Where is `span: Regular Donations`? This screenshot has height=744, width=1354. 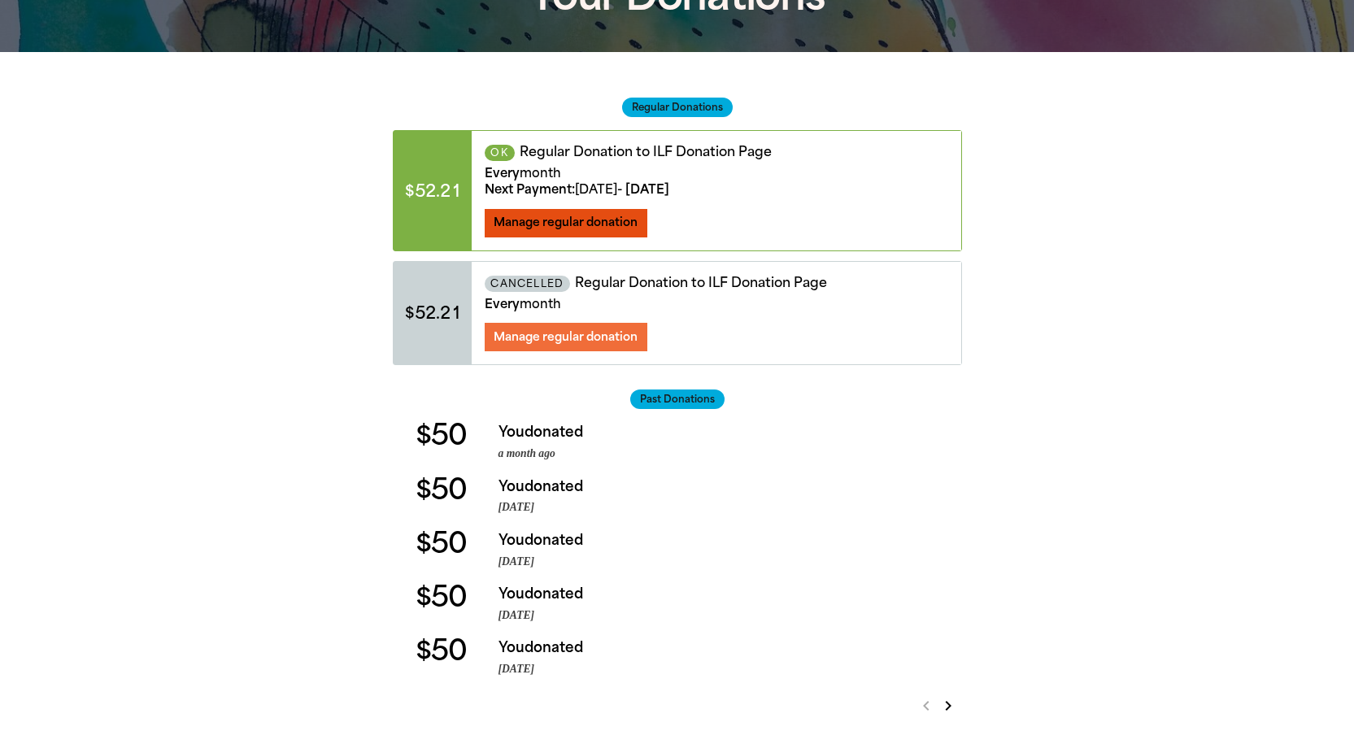
span: Regular Donations is located at coordinates (678, 107).